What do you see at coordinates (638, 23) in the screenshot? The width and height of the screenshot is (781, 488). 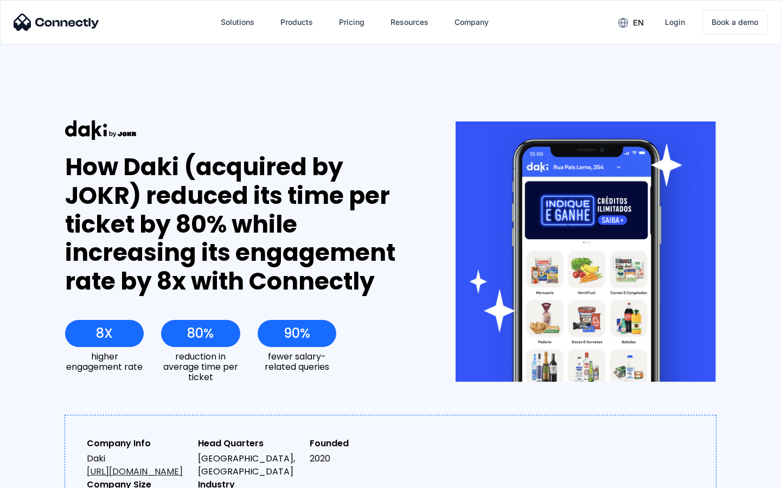 I see `div: en` at bounding box center [638, 23].